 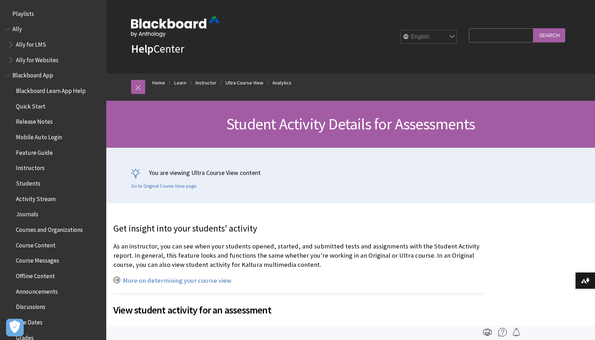 I want to click on span: View student activity for an assessment, so click(x=298, y=310).